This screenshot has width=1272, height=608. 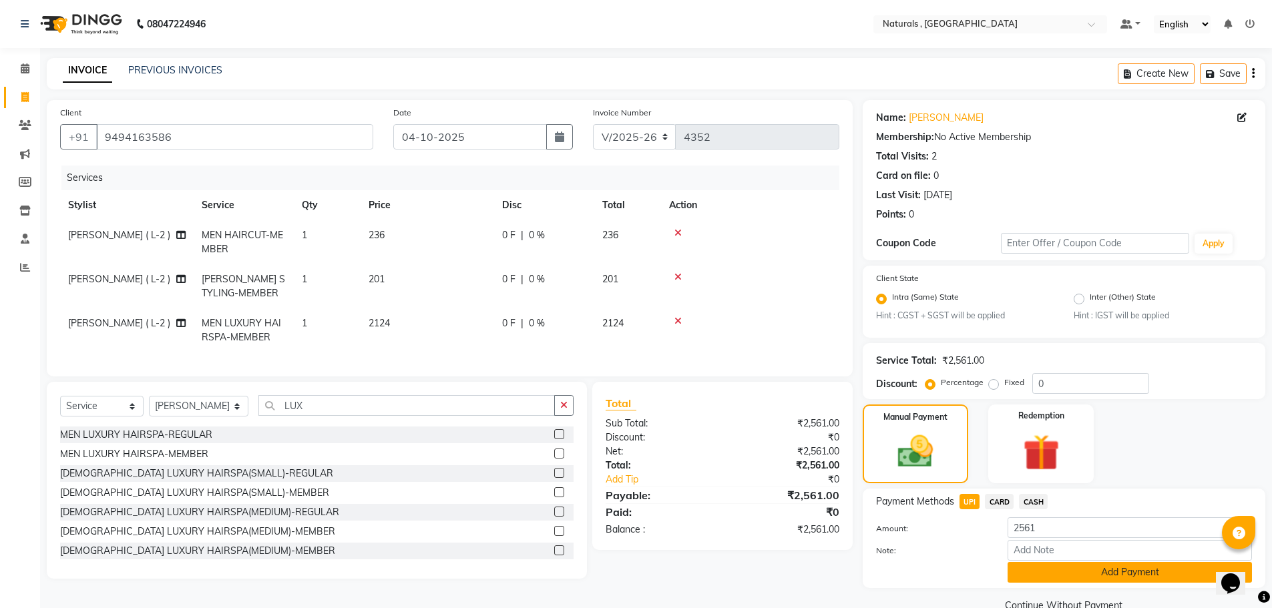 I want to click on div: Points:, so click(x=891, y=214).